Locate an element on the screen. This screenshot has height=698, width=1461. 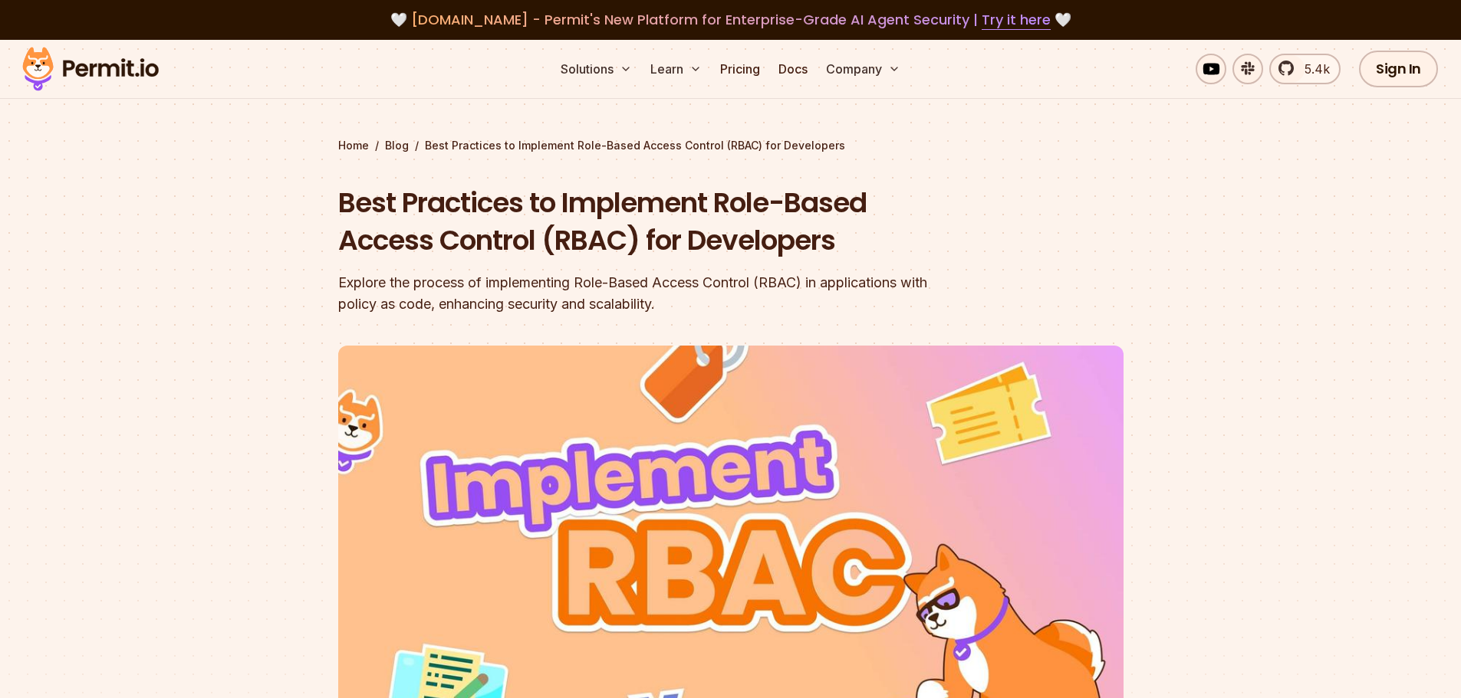
h1: Best Practices to Implement Role-Based Access Control (RBAC) for Developers is located at coordinates (633, 222).